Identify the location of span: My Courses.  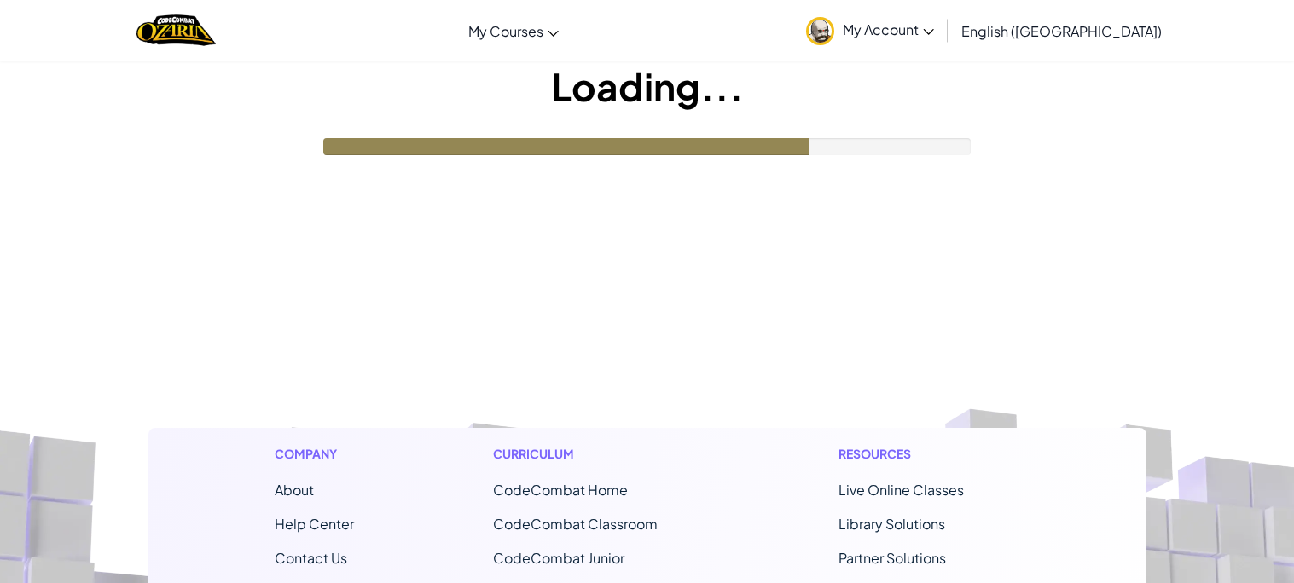
(506, 31).